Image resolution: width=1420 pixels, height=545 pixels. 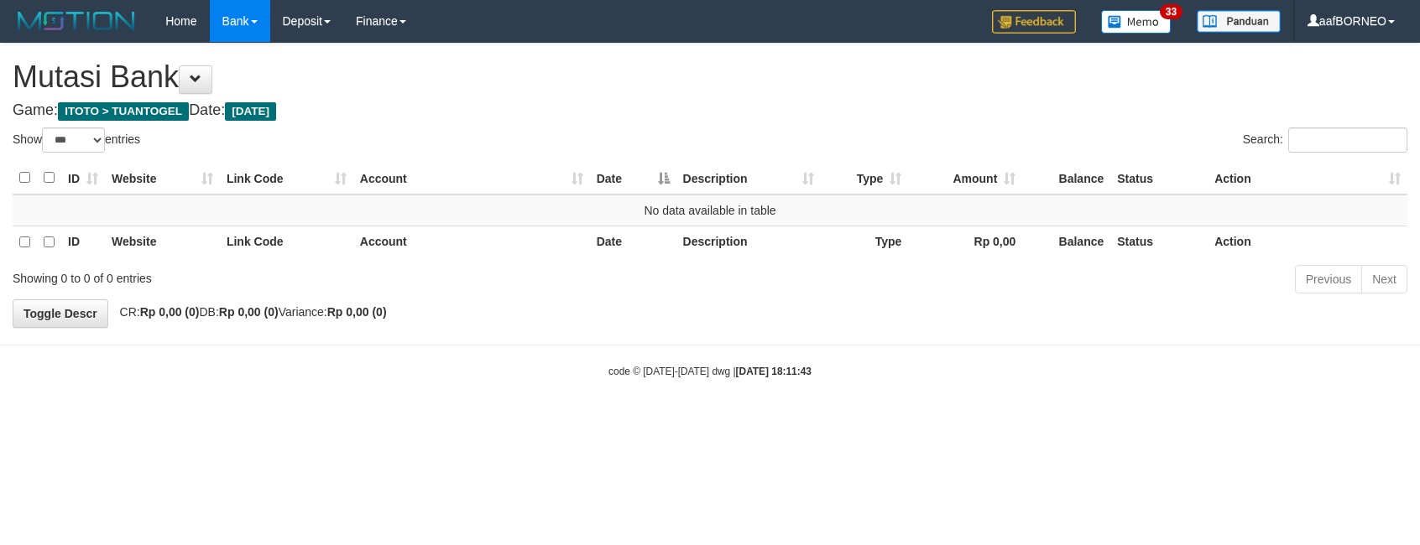 What do you see at coordinates (1307, 178) in the screenshot?
I see `th: Action: activate to sort column ascending` at bounding box center [1307, 178].